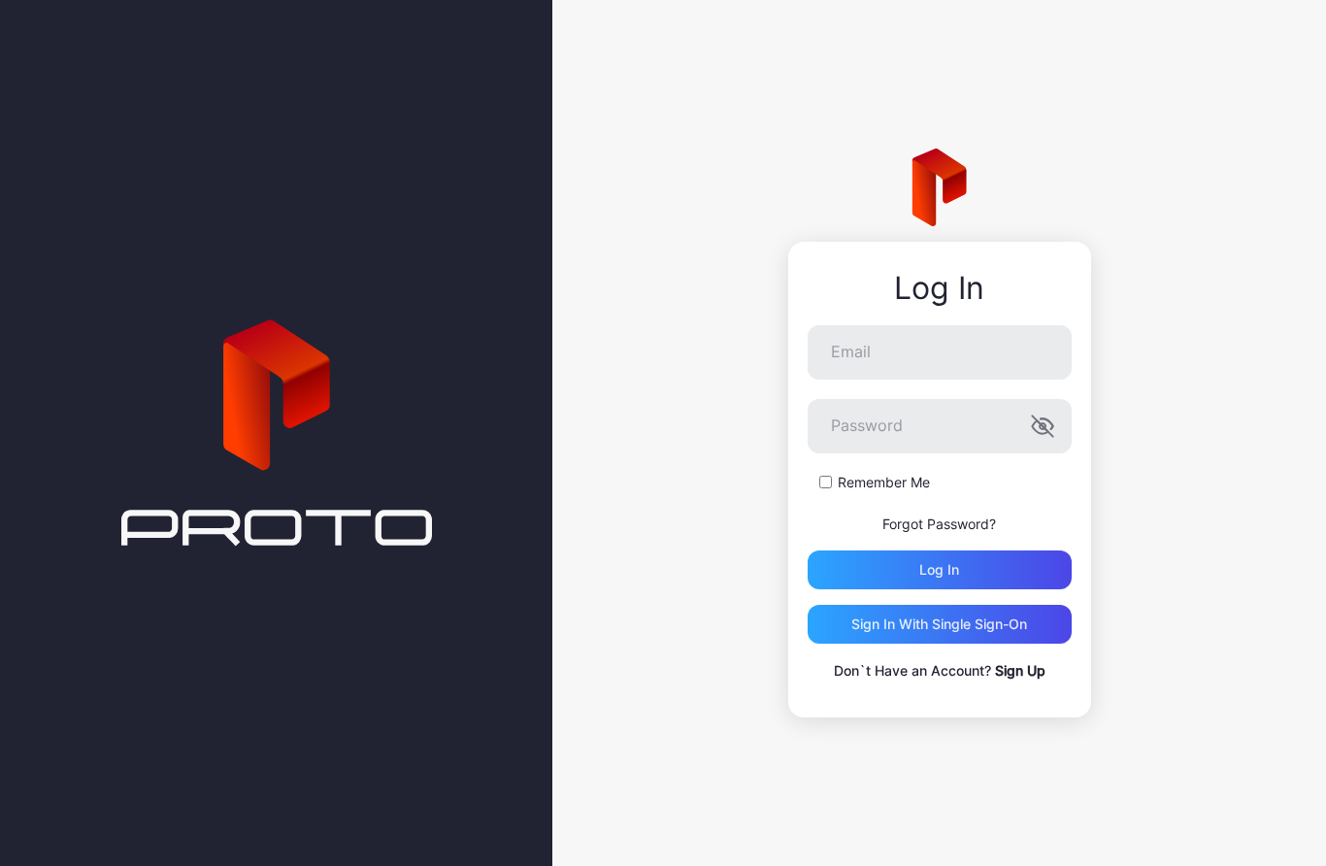 The width and height of the screenshot is (1326, 866). Describe the element at coordinates (939, 523) in the screenshot. I see `a: Forgot Password?` at that location.